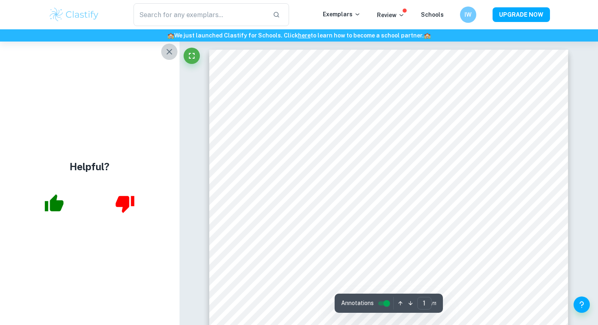 The image size is (598, 325). What do you see at coordinates (434, 303) in the screenshot?
I see `span: / 11` at bounding box center [434, 303].